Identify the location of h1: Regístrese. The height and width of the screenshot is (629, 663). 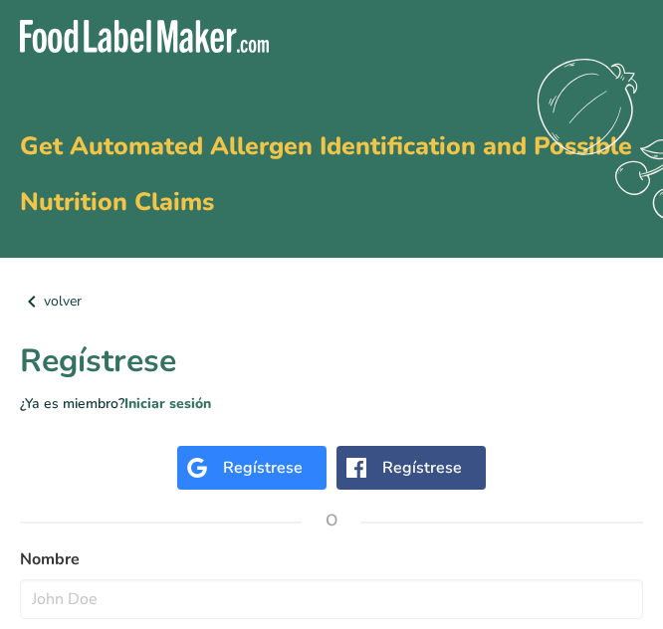
(331, 361).